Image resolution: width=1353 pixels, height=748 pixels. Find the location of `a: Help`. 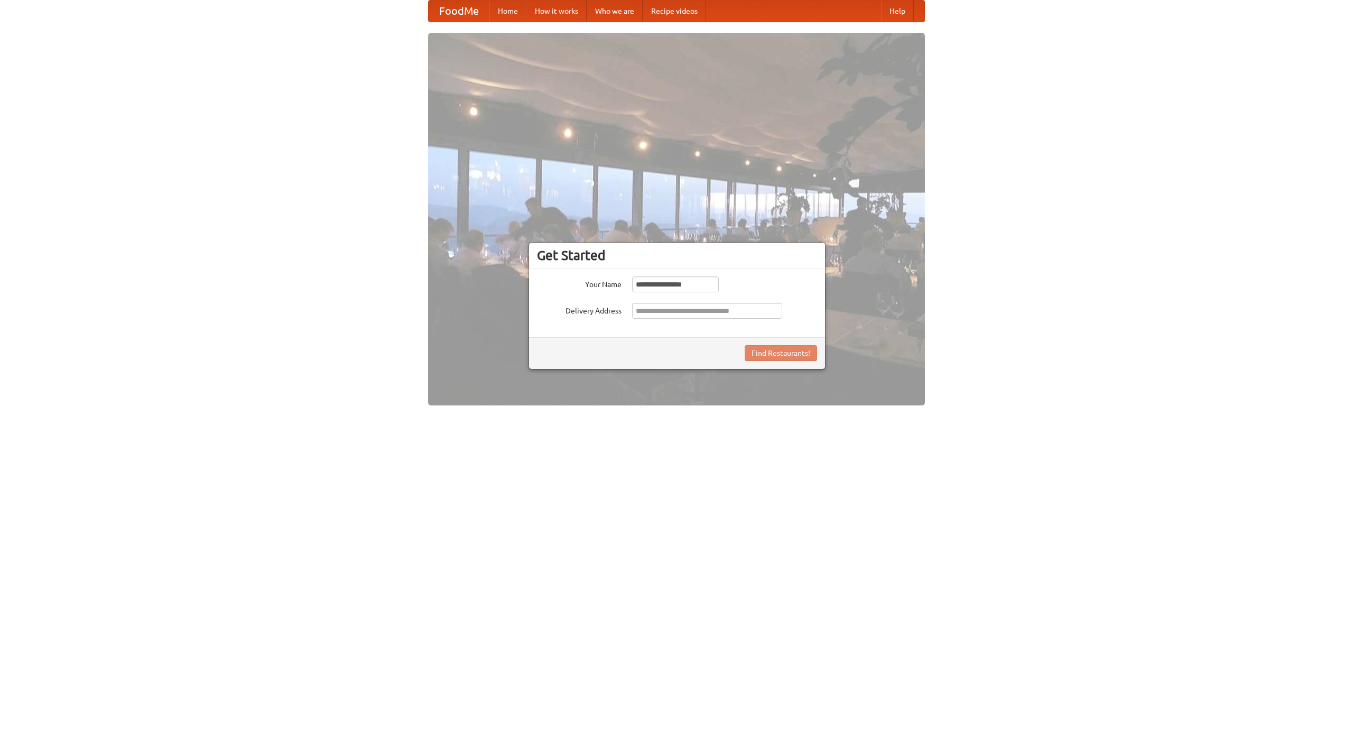

a: Help is located at coordinates (897, 11).